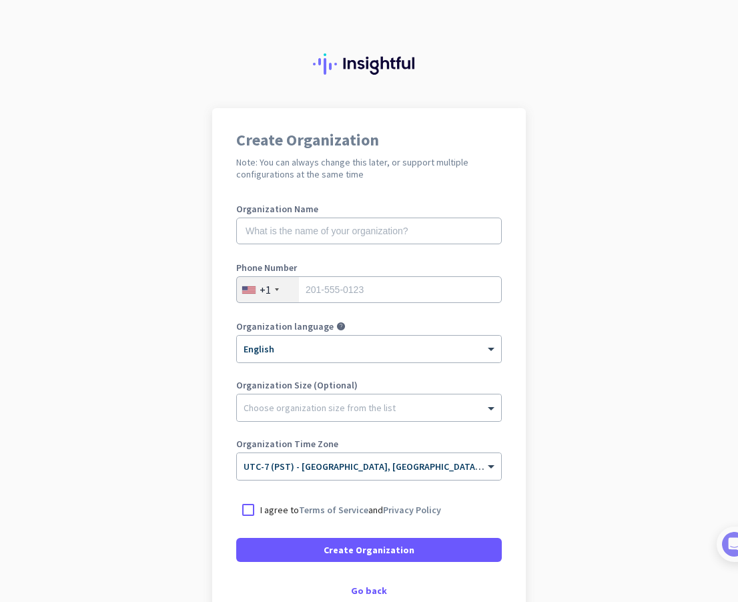 The width and height of the screenshot is (738, 602). I want to click on button: Create Organization, so click(369, 550).